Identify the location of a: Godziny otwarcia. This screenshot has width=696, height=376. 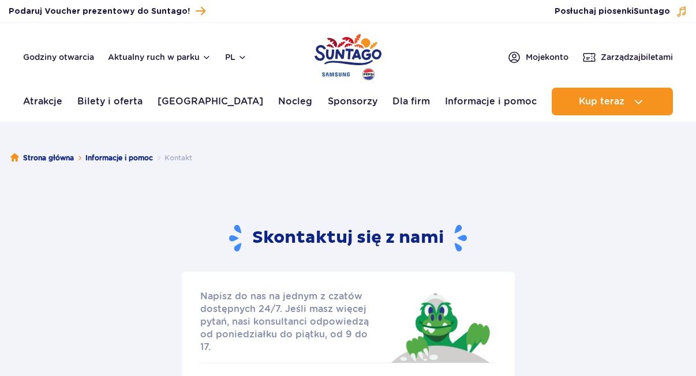
(58, 57).